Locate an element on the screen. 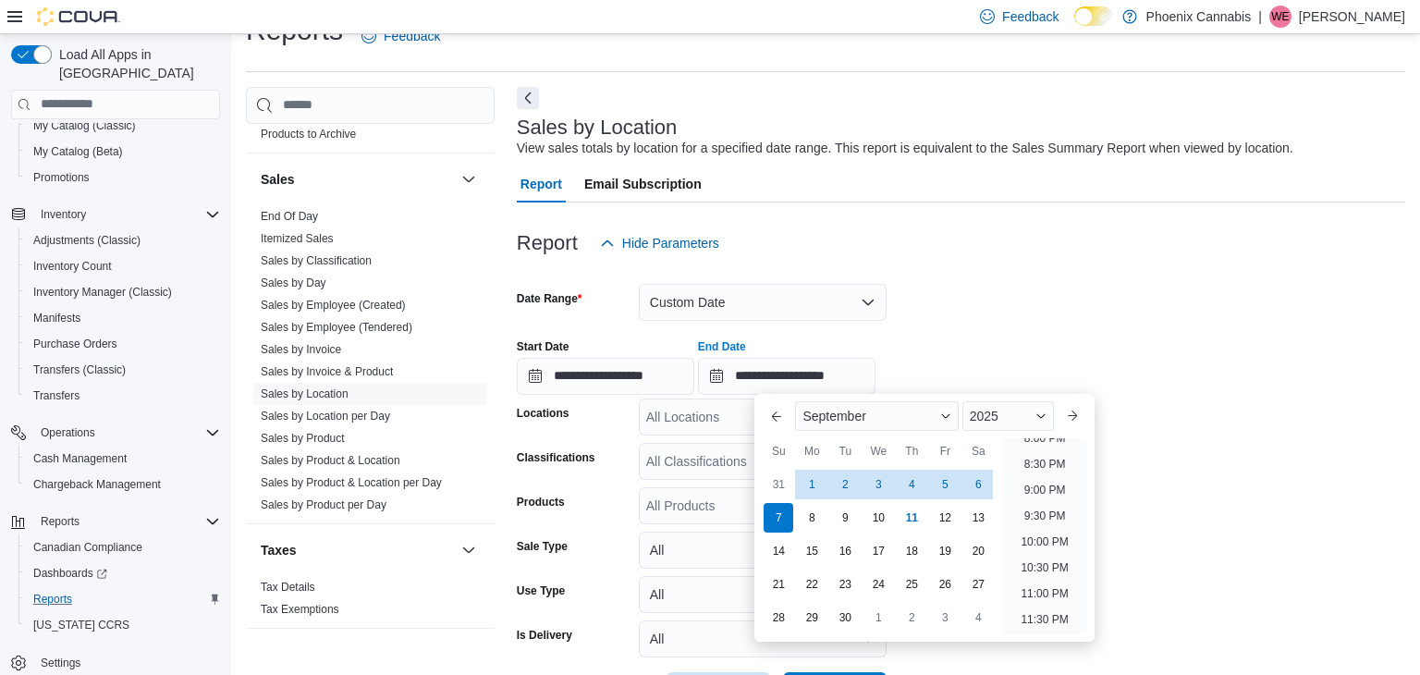 The image size is (1420, 675). button: Adjustments (Classic) is located at coordinates (123, 240).